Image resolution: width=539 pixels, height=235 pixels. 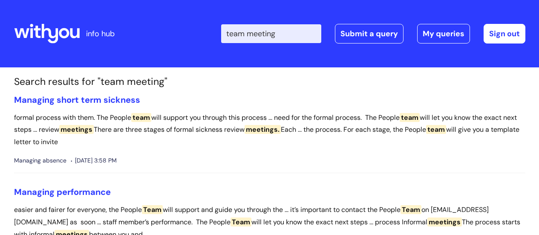 I want to click on a: My queries, so click(x=444, y=34).